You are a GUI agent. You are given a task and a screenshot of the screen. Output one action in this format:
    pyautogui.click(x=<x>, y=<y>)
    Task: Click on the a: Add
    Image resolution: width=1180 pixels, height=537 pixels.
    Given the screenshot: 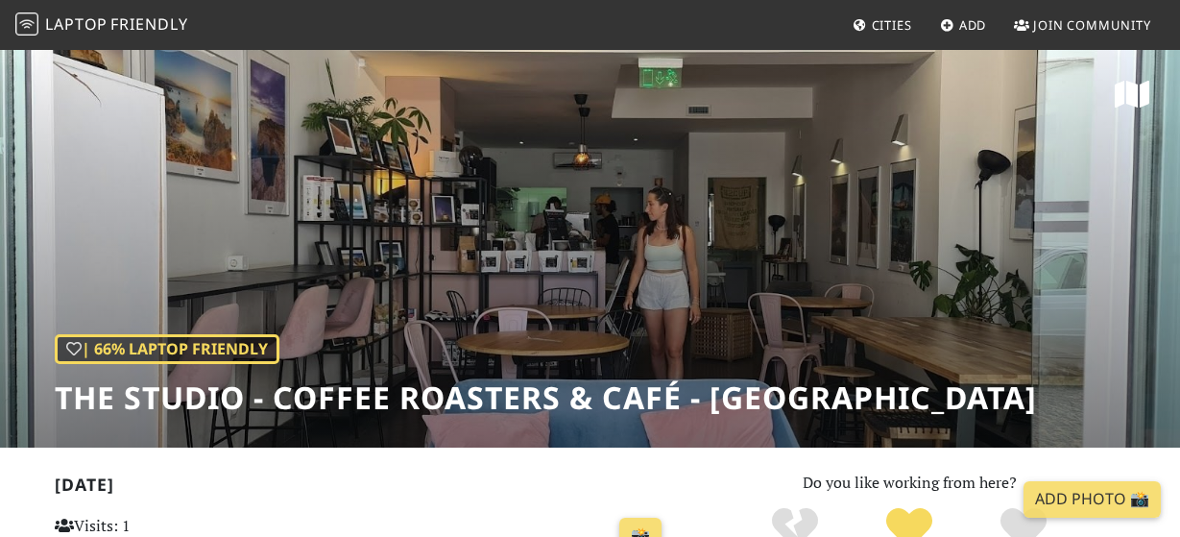 What is the action you would take?
    pyautogui.click(x=963, y=25)
    